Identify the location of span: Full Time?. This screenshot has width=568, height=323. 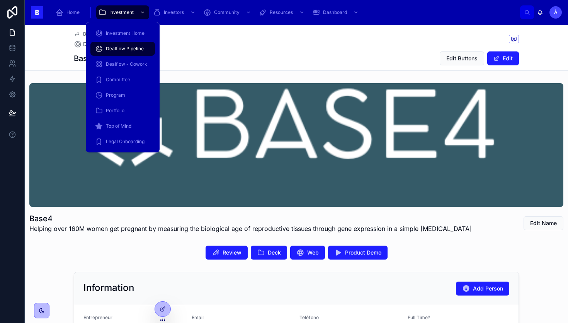
(419, 317).